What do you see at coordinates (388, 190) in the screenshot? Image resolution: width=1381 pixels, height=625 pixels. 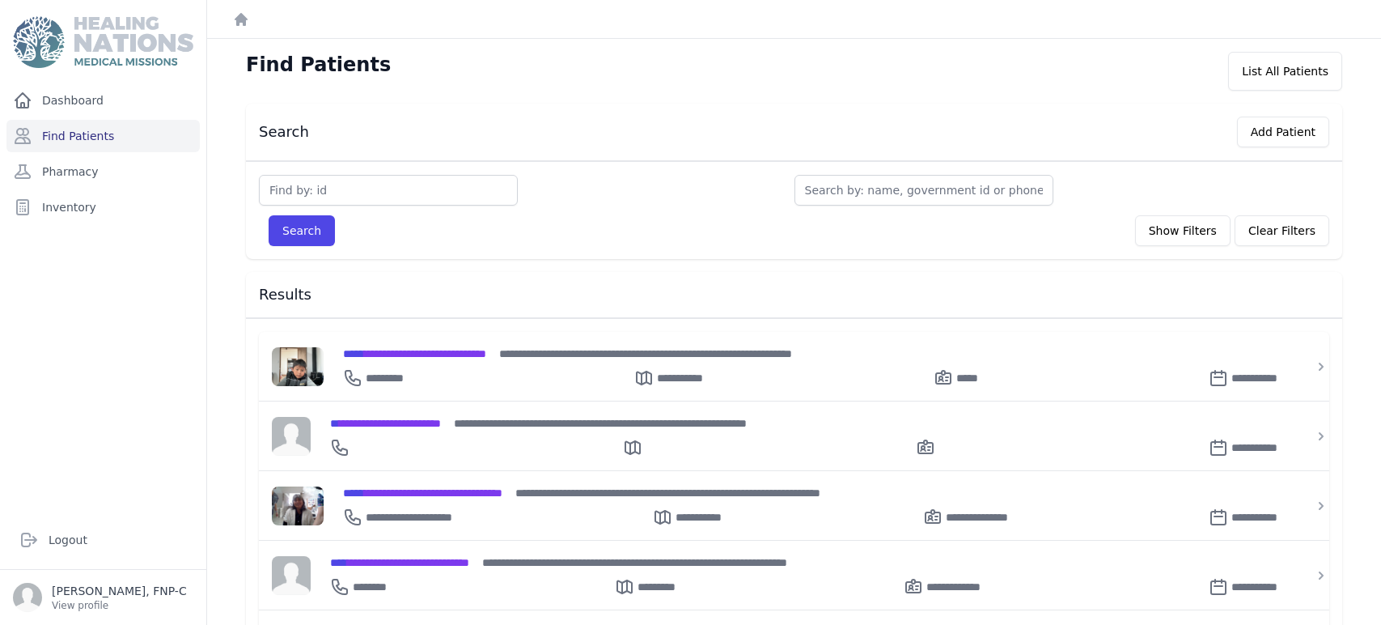 I see `input: Find by: id` at bounding box center [388, 190].